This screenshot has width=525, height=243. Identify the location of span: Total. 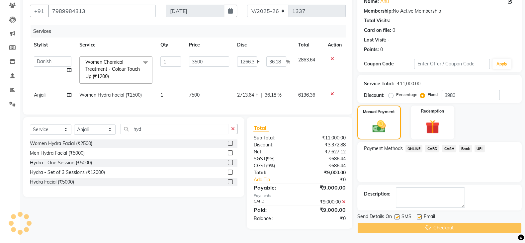
(261, 128).